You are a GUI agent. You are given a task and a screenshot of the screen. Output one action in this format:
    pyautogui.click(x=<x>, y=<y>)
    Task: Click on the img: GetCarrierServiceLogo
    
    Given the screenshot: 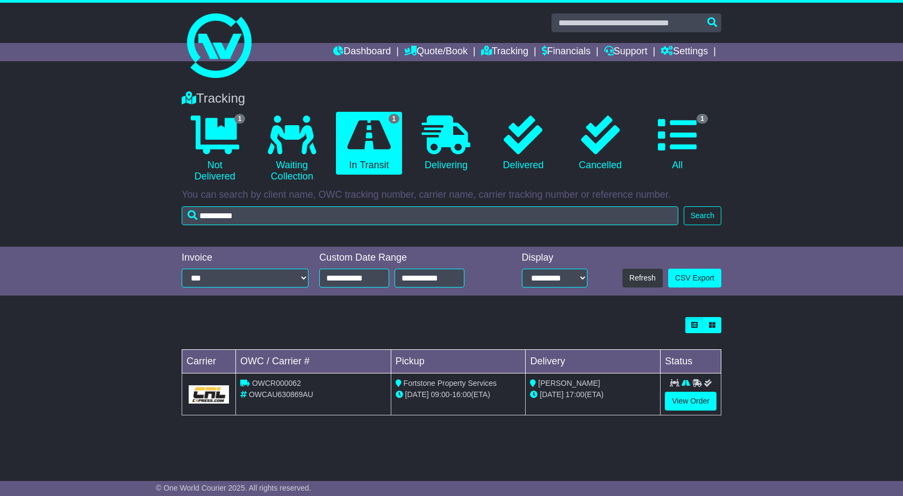 What is the action you would take?
    pyautogui.click(x=209, y=395)
    